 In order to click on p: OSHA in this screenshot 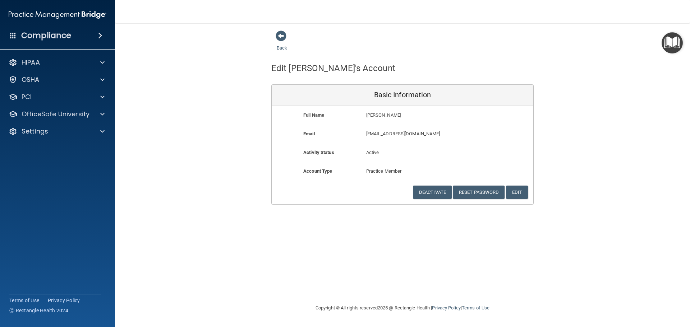, I will do `click(31, 80)`.